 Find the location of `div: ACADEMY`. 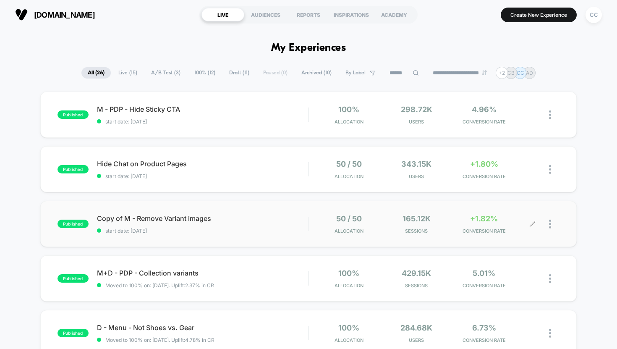

div: ACADEMY is located at coordinates (394, 15).